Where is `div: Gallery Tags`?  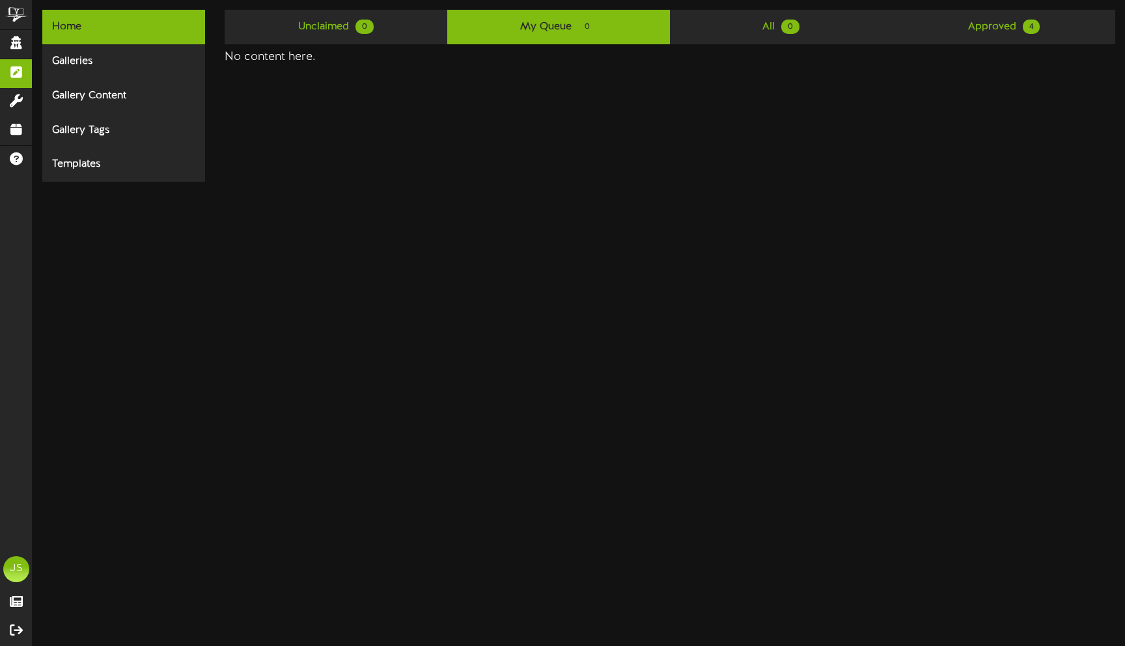
div: Gallery Tags is located at coordinates (124, 130).